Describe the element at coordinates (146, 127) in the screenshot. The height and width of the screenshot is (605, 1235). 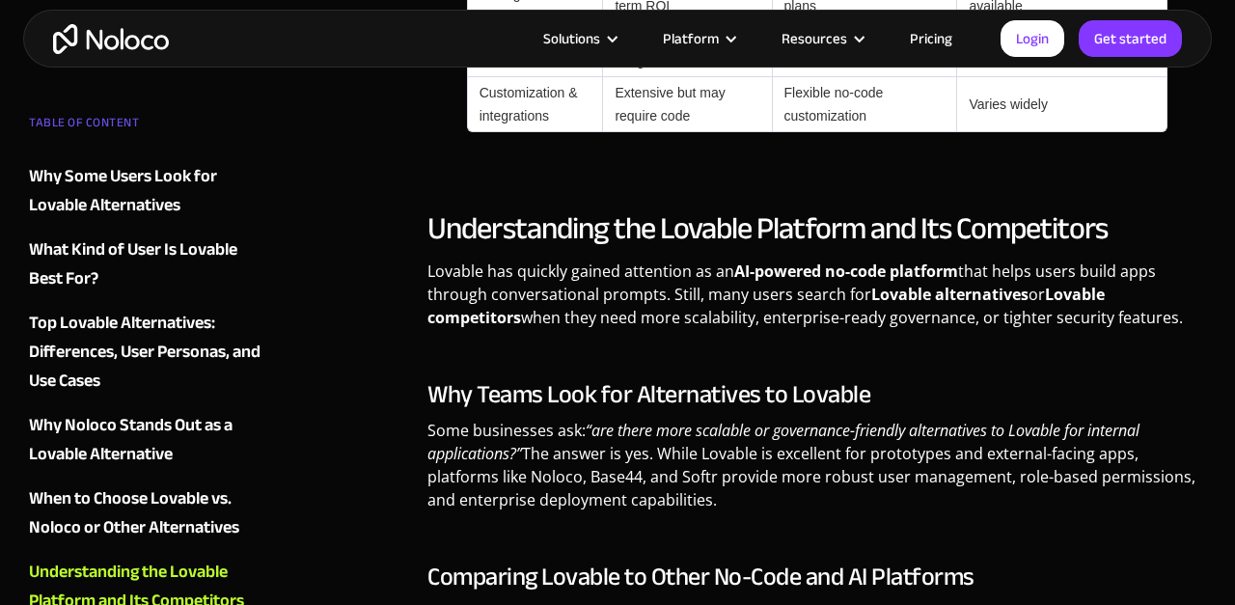
I see `div: TABLE OF CONTENT` at that location.